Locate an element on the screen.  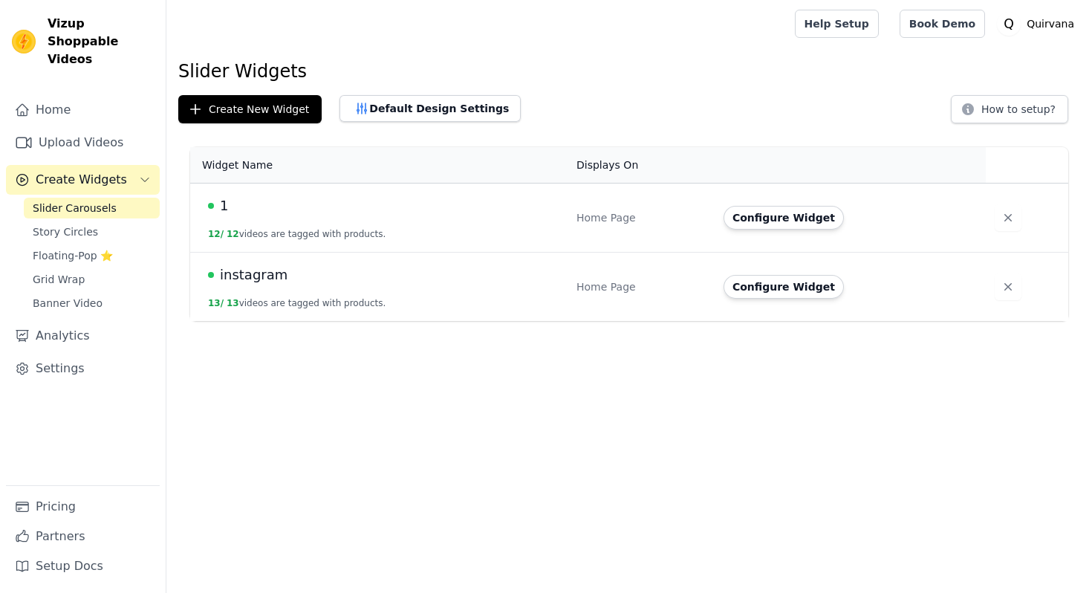
a: Book Demo is located at coordinates (942, 24).